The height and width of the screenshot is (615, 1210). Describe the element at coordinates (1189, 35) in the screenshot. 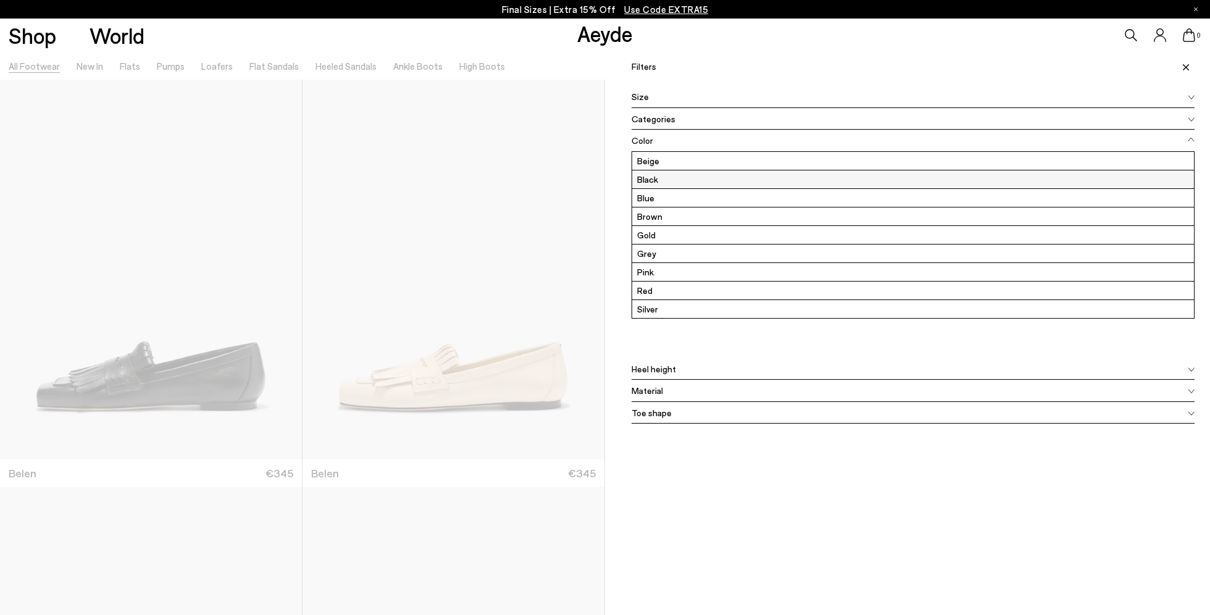

I see `a: 0` at that location.